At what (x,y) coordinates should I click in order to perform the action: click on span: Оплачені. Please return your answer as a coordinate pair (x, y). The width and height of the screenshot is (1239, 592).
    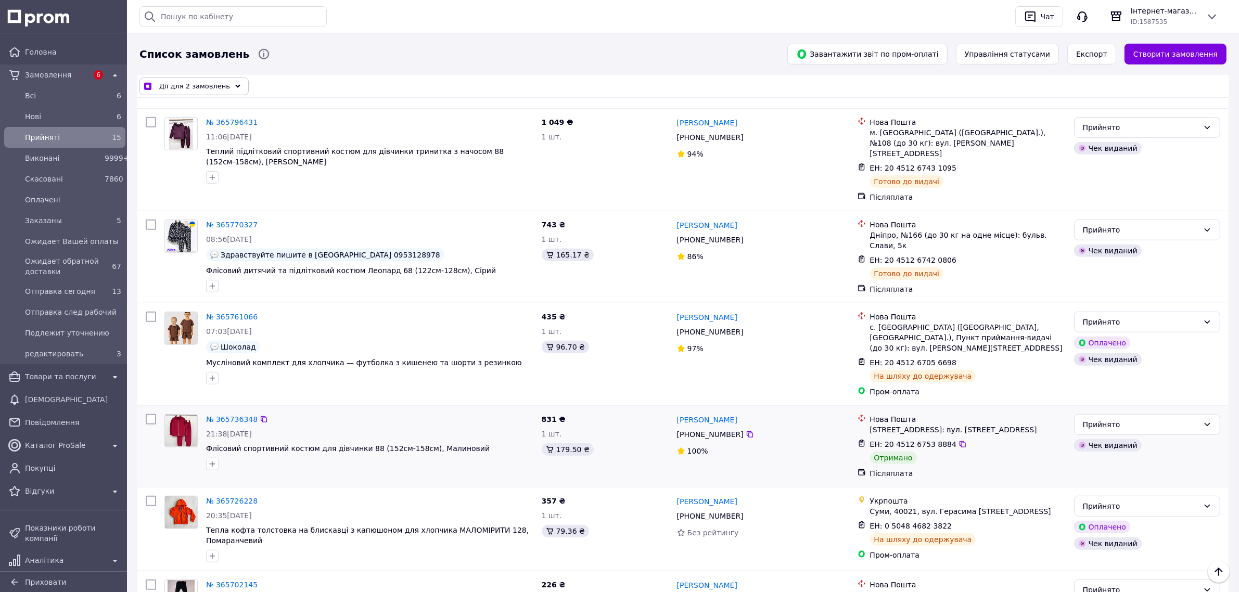
    Looking at the image, I should click on (73, 200).